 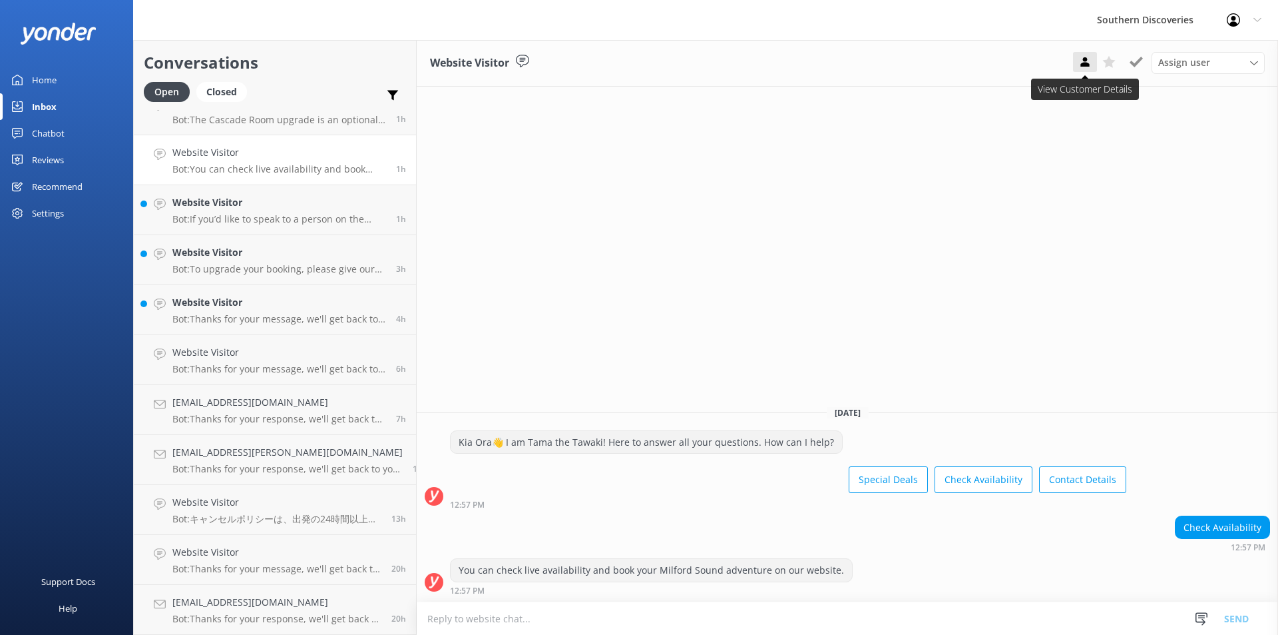 What do you see at coordinates (225, 91) in the screenshot?
I see `a: Closed` at bounding box center [225, 91].